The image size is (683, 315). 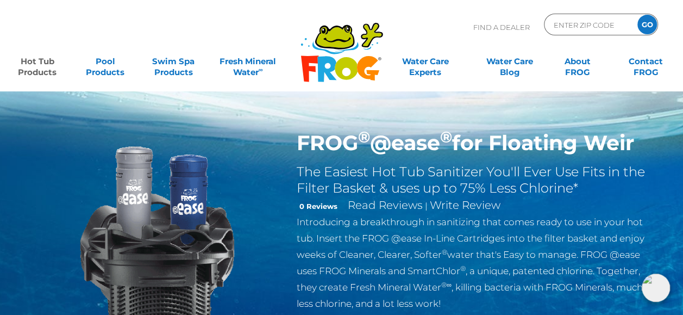 I want to click on input: Zip Code Form, so click(x=589, y=24).